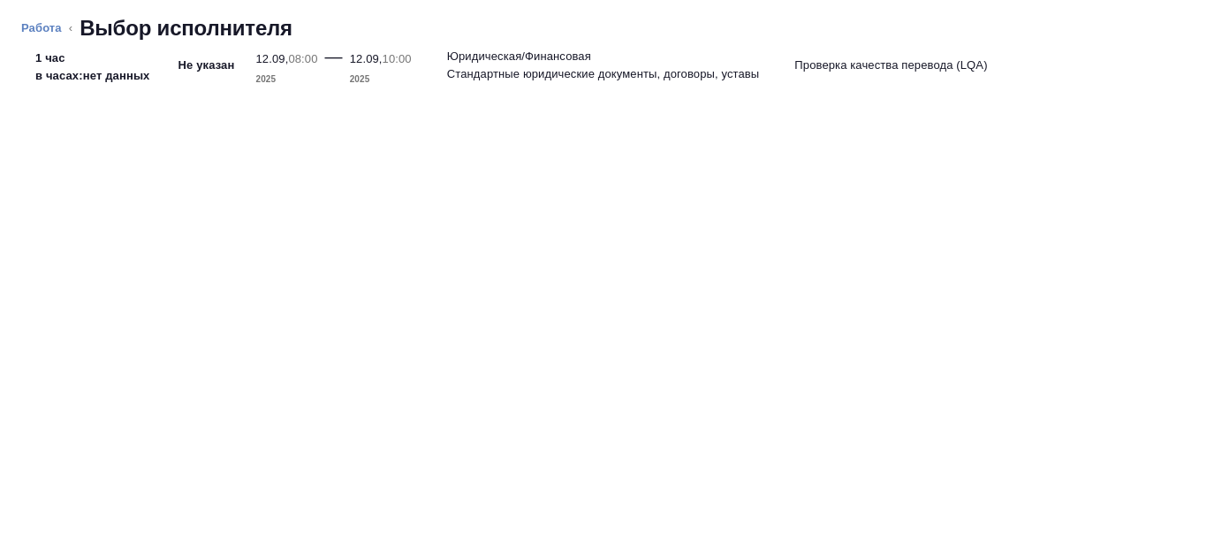  Describe the element at coordinates (302, 58) in the screenshot. I see `p: 08:00` at that location.